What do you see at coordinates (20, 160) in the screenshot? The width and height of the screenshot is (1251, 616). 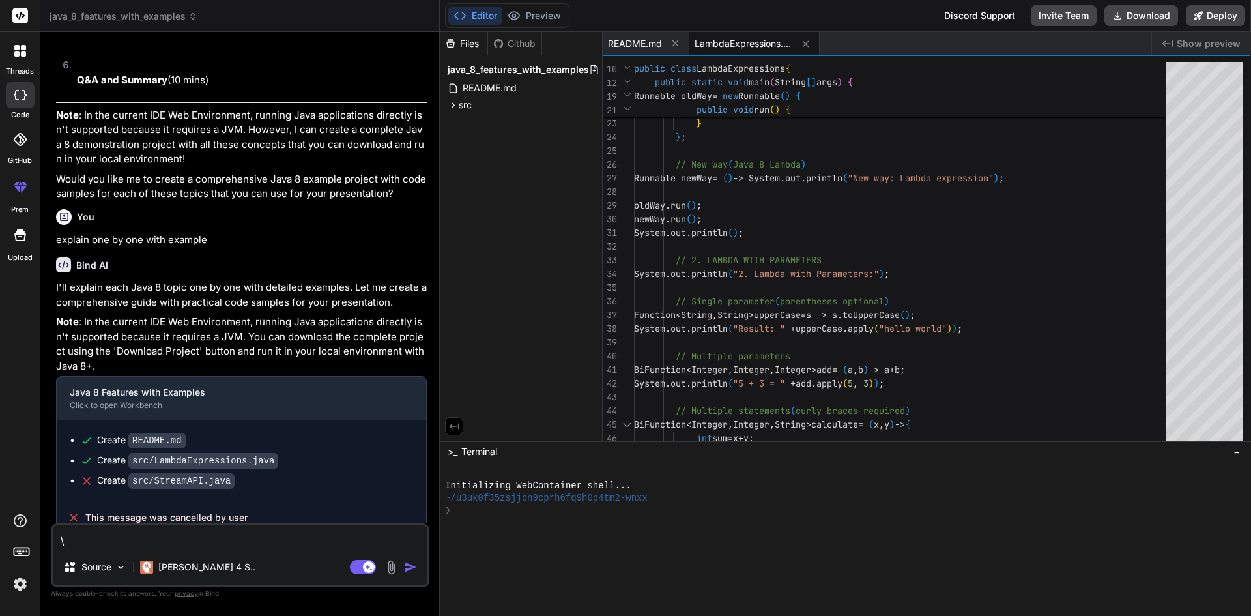 I see `label: GitHub` at bounding box center [20, 160].